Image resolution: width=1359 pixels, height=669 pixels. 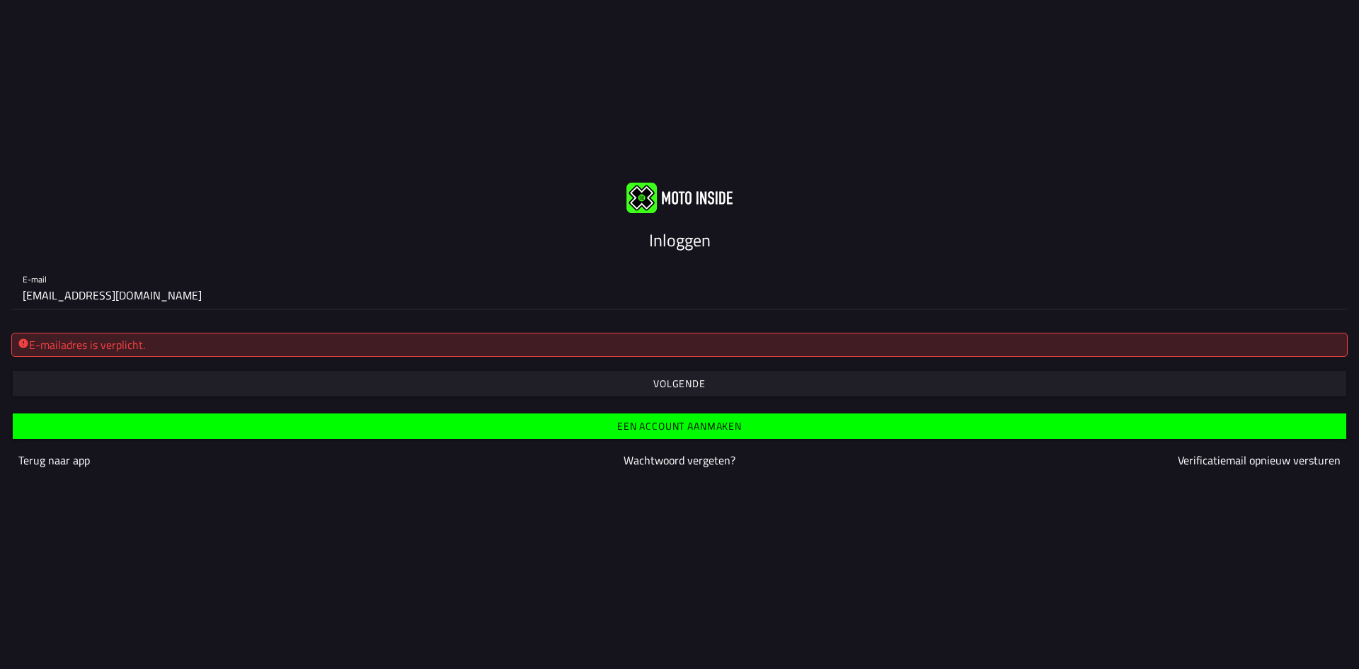 I want to click on a: Terug naar app, so click(x=54, y=460).